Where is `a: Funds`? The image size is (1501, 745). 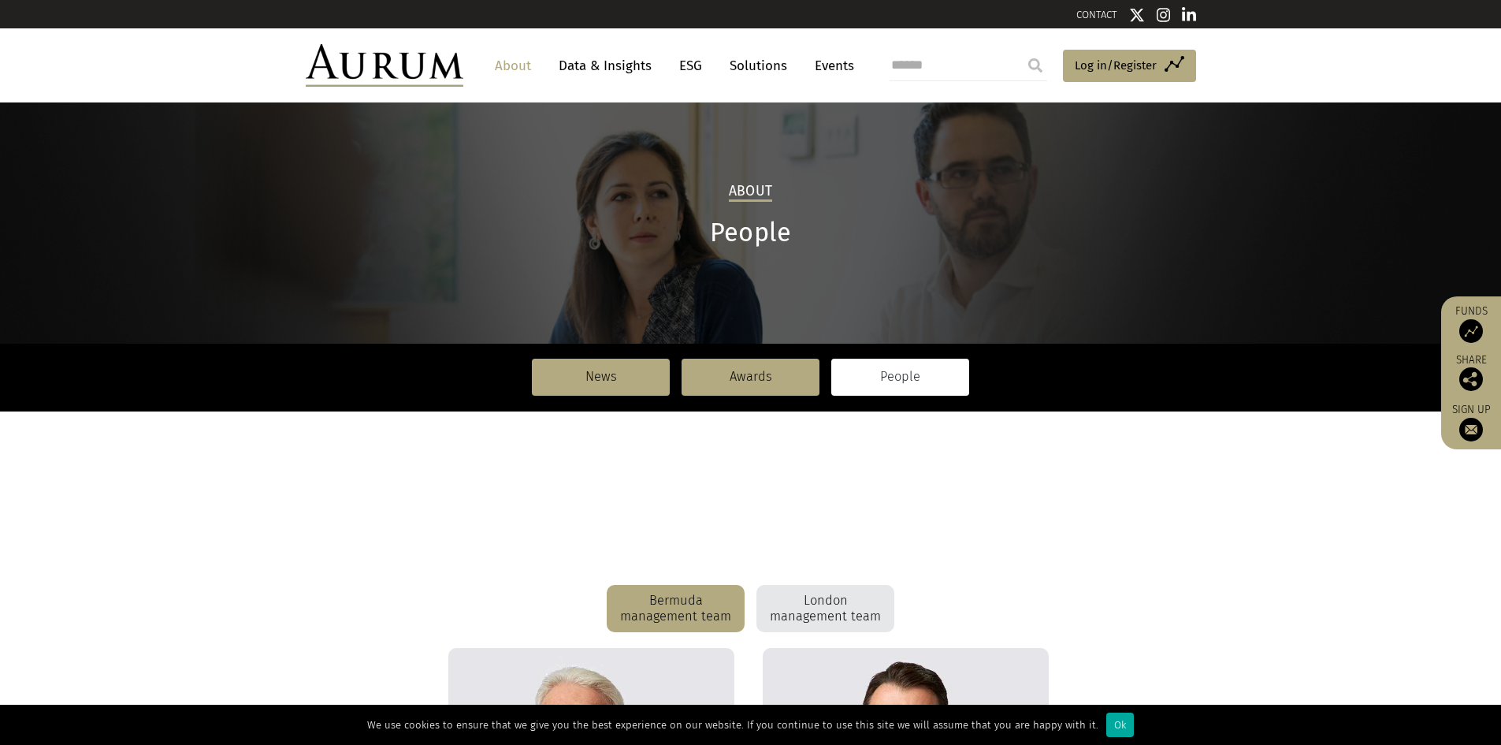
a: Funds is located at coordinates (1471, 323).